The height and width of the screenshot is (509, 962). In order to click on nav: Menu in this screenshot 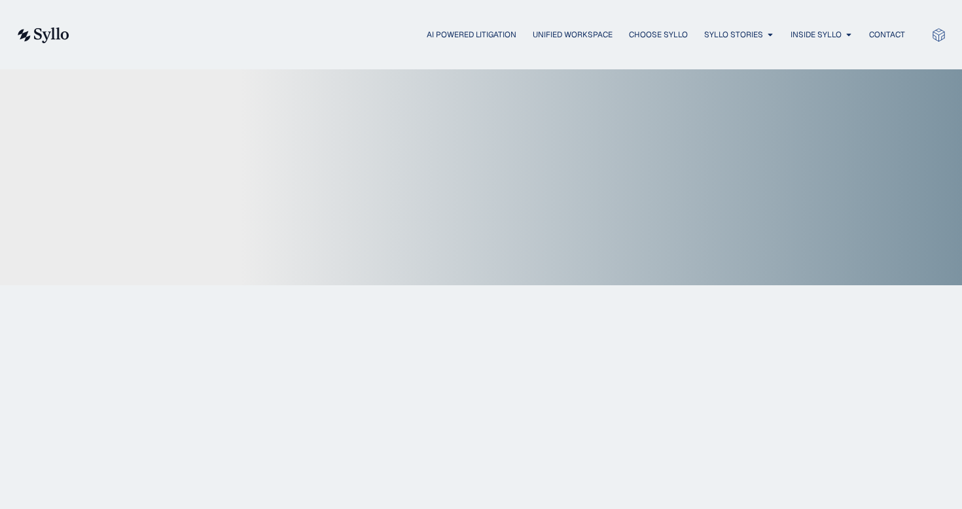, I will do `click(500, 35)`.